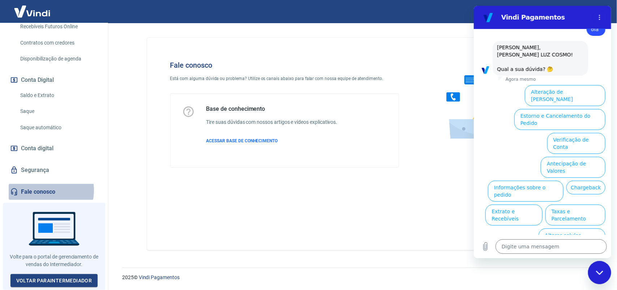  I want to click on button: Taxas e Parcelamento, so click(102, 209).